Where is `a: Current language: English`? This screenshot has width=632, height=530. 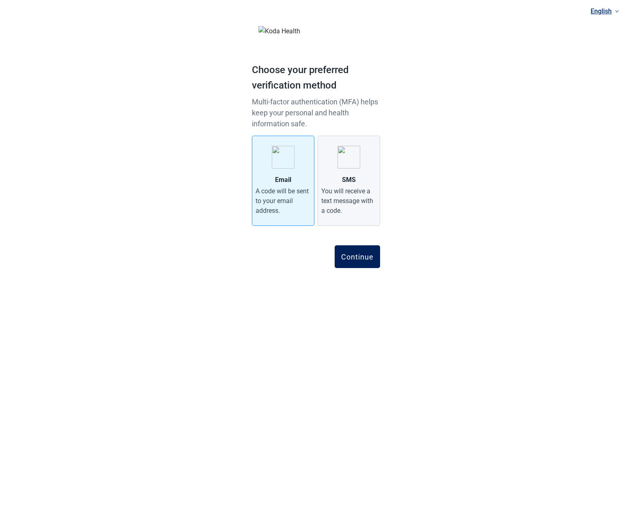
a: Current language: English is located at coordinates (605, 11).